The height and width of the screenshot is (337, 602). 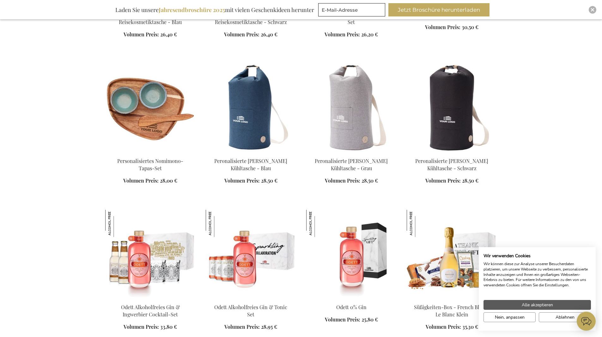 I want to click on span: 33,80 €, so click(x=168, y=326).